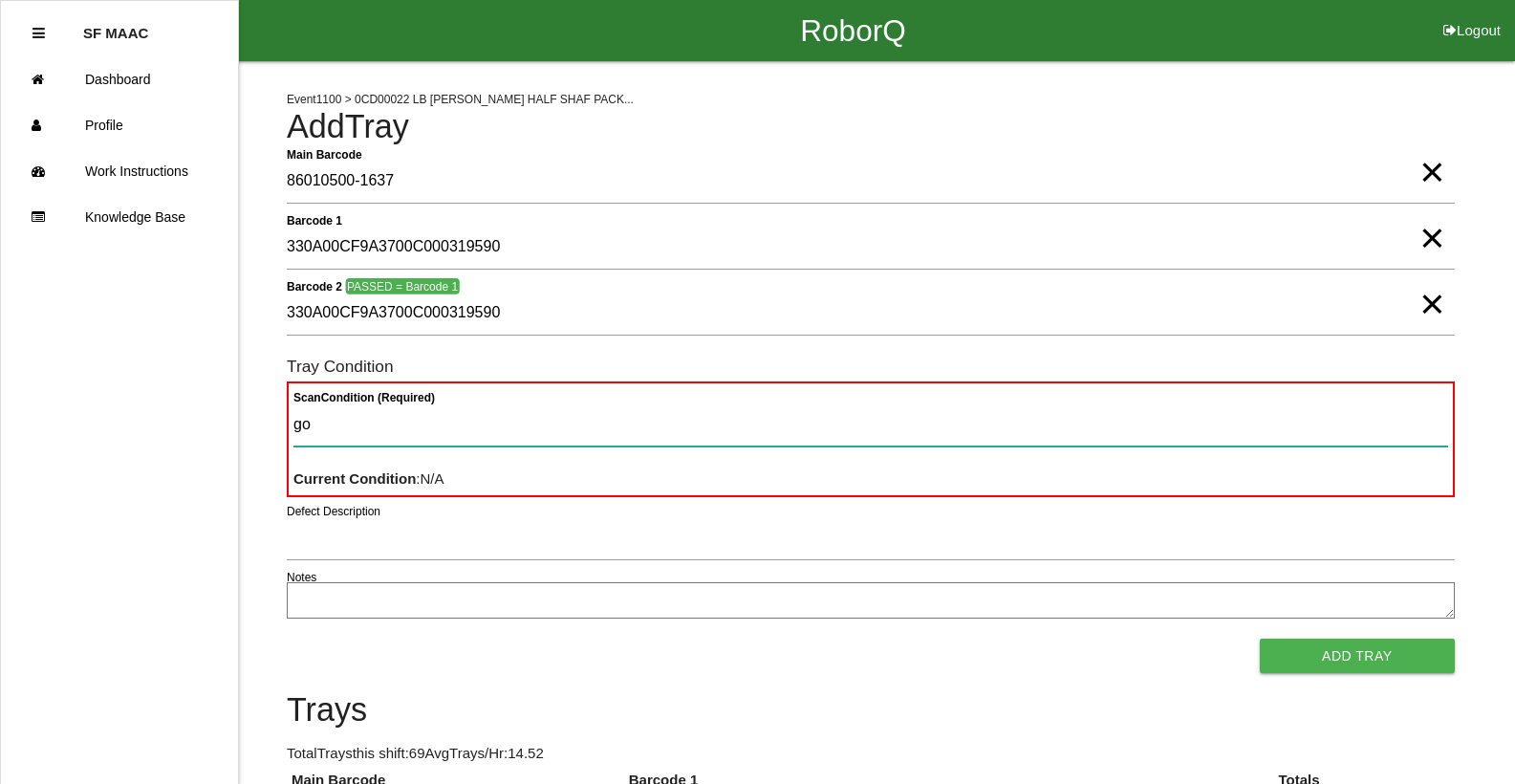 The width and height of the screenshot is (1515, 784). Describe the element at coordinates (39, 34) in the screenshot. I see `div: Close` at that location.